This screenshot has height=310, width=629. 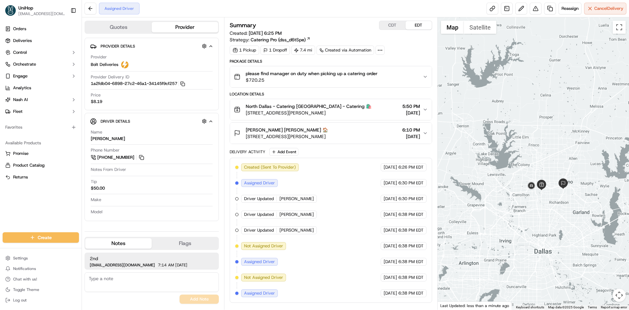 I want to click on span: 7:14 AM, so click(x=166, y=265).